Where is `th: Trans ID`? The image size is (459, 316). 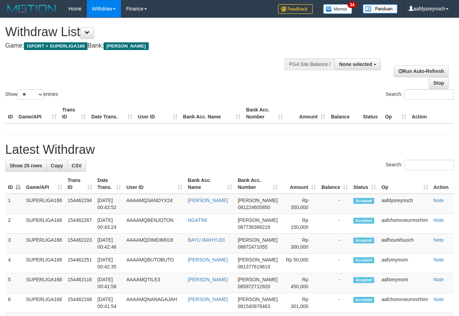
th: Trans ID is located at coordinates (74, 113).